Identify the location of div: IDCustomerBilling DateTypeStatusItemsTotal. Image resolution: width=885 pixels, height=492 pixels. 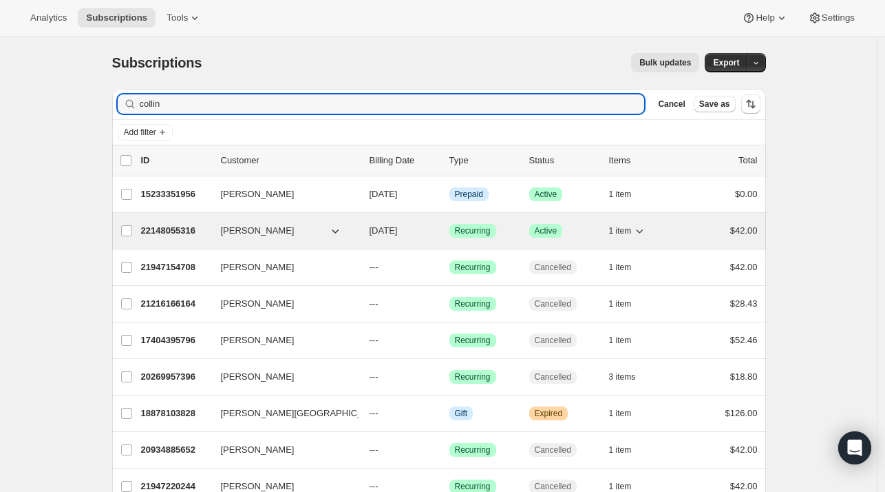
(450, 160).